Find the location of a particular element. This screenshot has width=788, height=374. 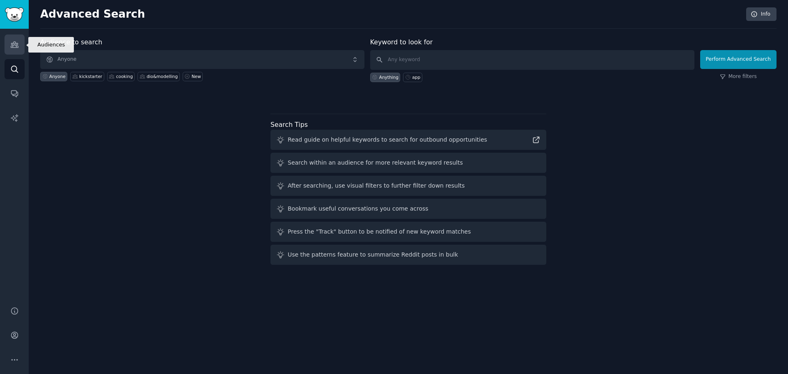

a: More filters is located at coordinates (738, 77).